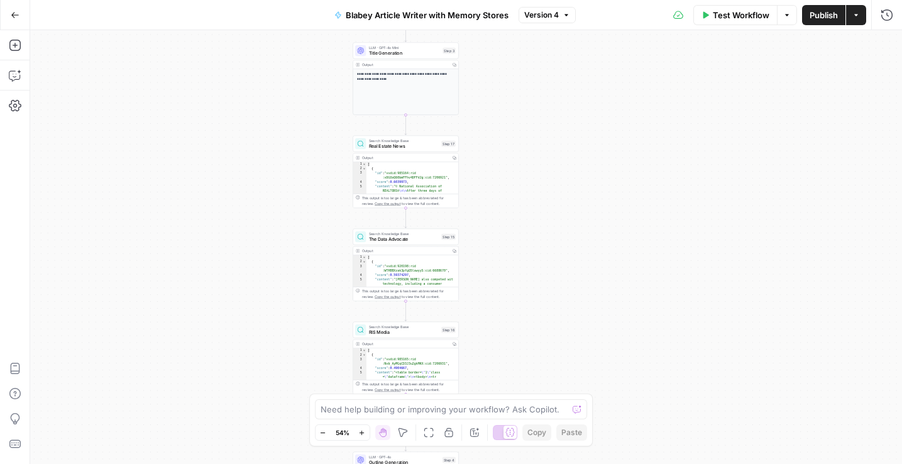 The height and width of the screenshot is (464, 902). Describe the element at coordinates (541, 15) in the screenshot. I see `span: Version 4` at that location.